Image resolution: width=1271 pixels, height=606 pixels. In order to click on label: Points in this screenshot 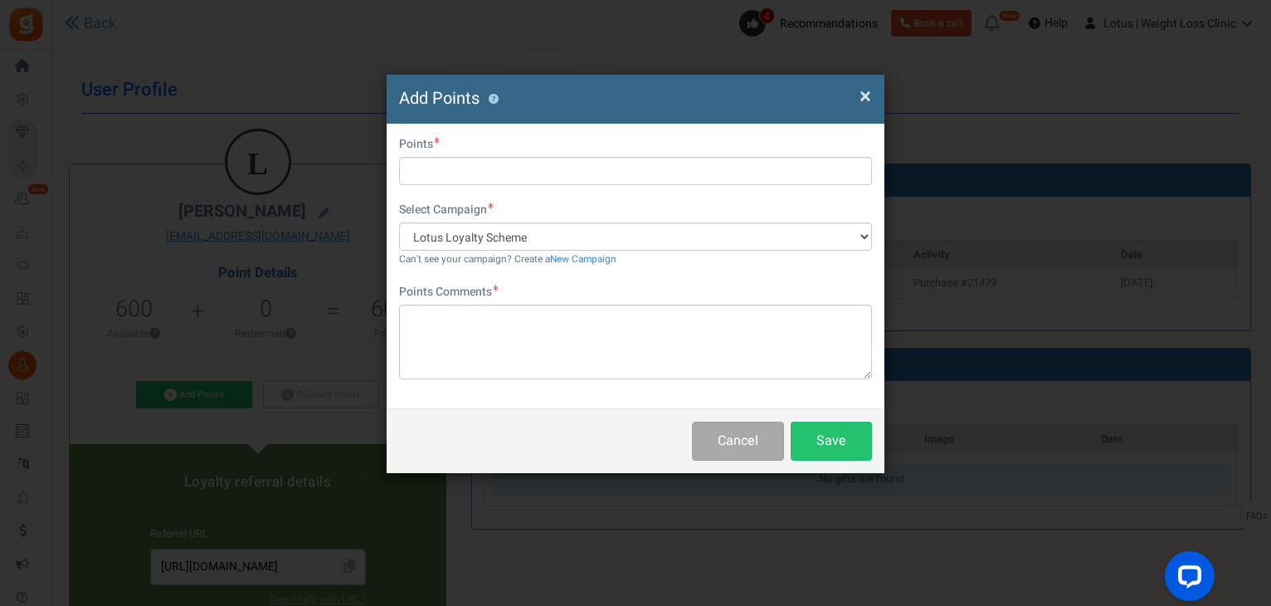, I will do `click(419, 144)`.